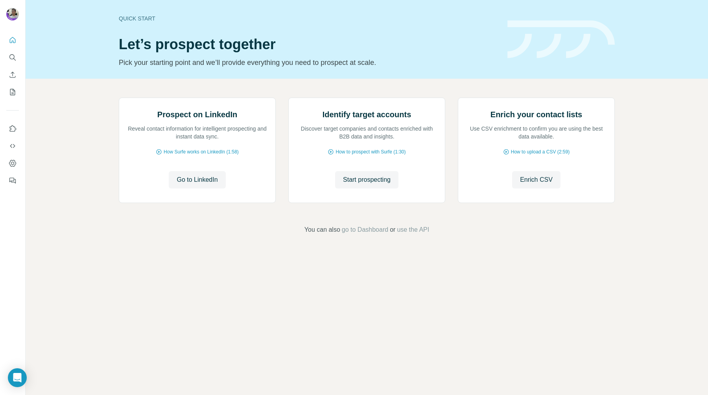 This screenshot has width=708, height=395. I want to click on h2: Prospect on LinkedIn, so click(197, 114).